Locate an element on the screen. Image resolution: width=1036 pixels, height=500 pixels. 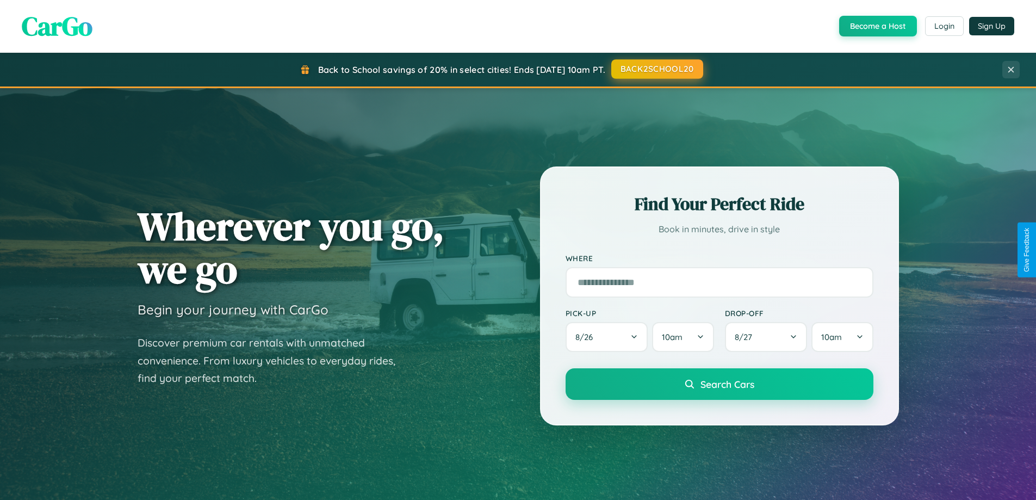
button: Sign Up is located at coordinates (992, 26).